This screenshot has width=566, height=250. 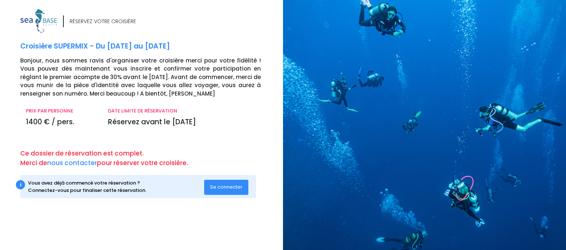 What do you see at coordinates (39, 21) in the screenshot?
I see `img: logo_color1.png` at bounding box center [39, 21].